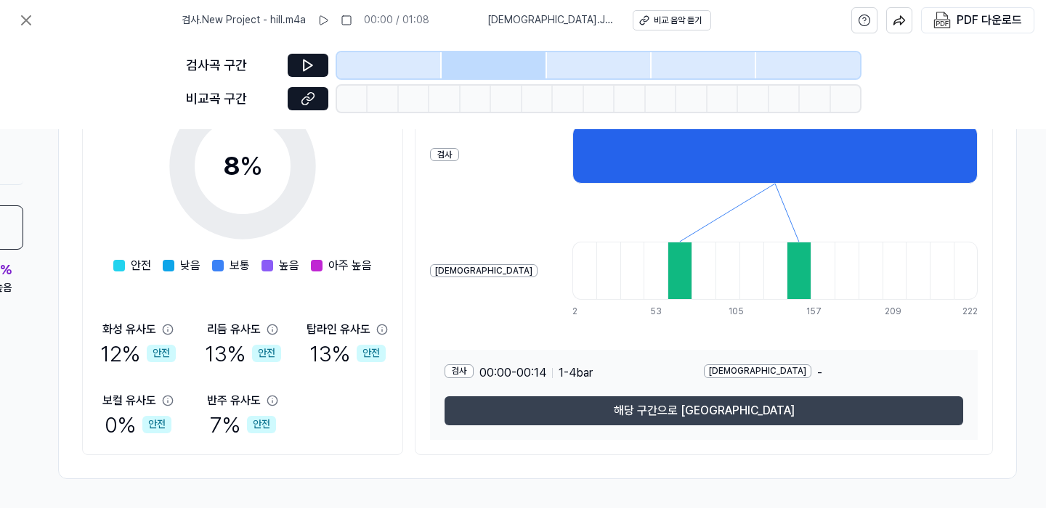  Describe the element at coordinates (672, 20) in the screenshot. I see `a: 비교 음악 듣기` at that location.